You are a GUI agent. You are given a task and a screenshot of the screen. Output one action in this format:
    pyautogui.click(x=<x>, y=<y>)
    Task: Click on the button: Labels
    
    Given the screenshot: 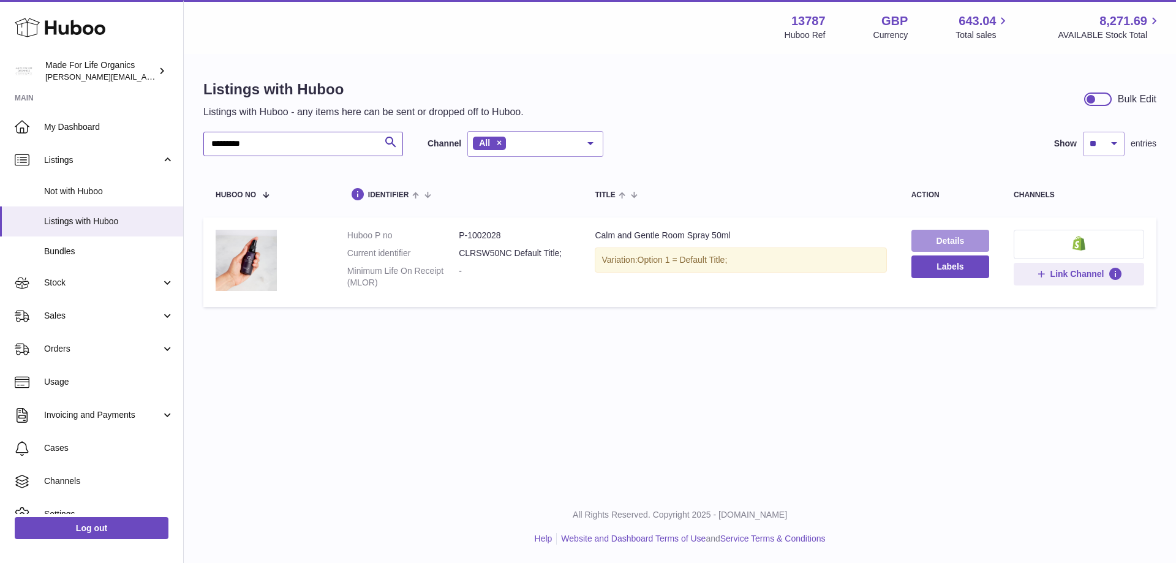 What is the action you would take?
    pyautogui.click(x=950, y=267)
    